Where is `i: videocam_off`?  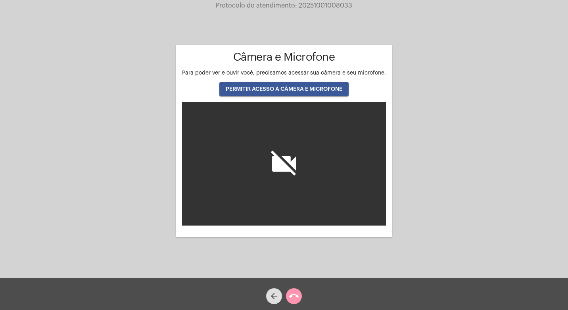
i: videocam_off is located at coordinates (284, 164).